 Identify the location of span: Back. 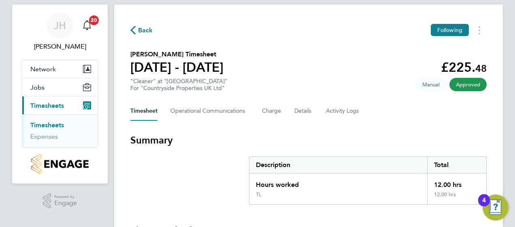
(145, 30).